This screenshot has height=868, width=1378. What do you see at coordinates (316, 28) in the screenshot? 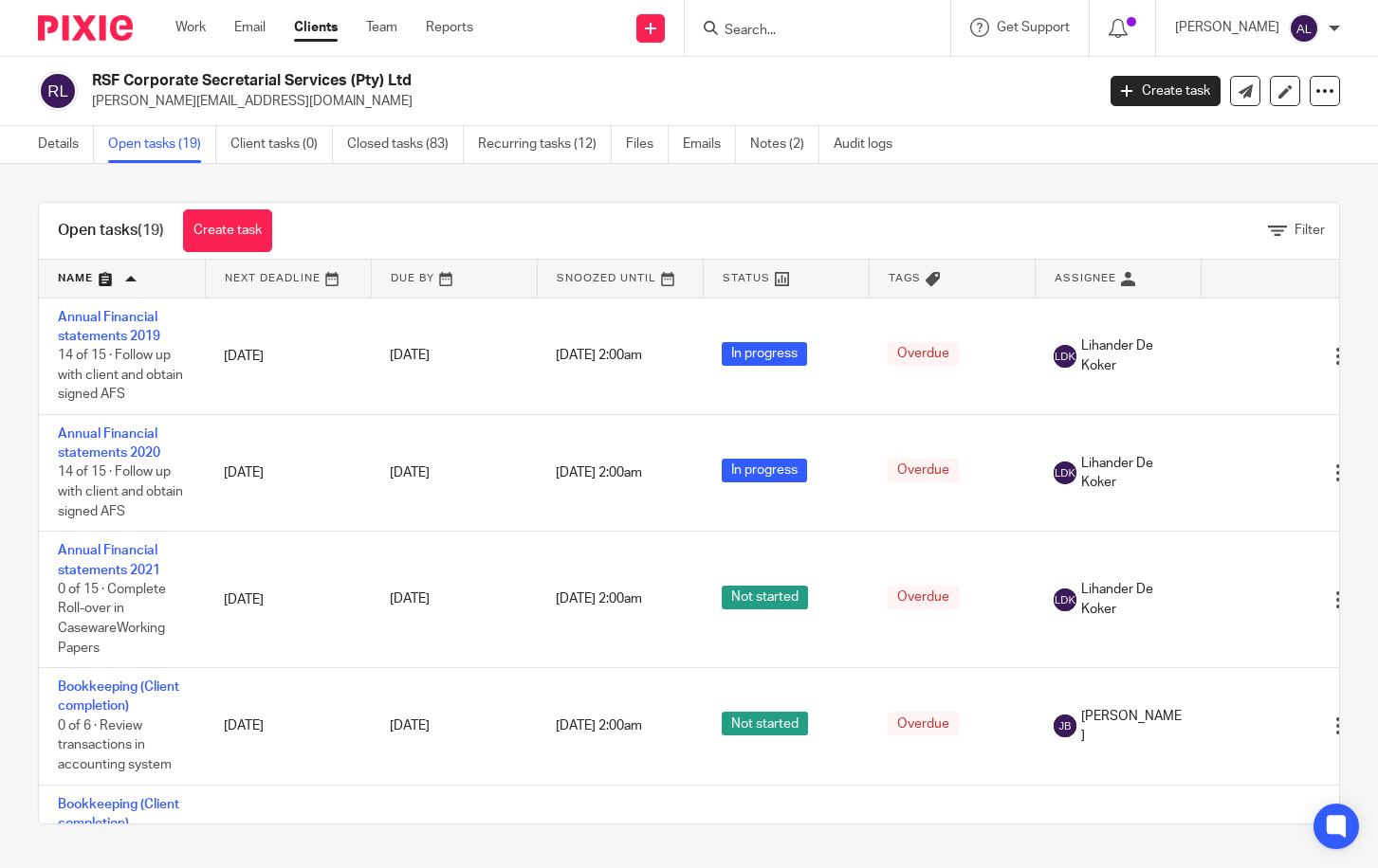
I see `a: Clients` at bounding box center [316, 28].